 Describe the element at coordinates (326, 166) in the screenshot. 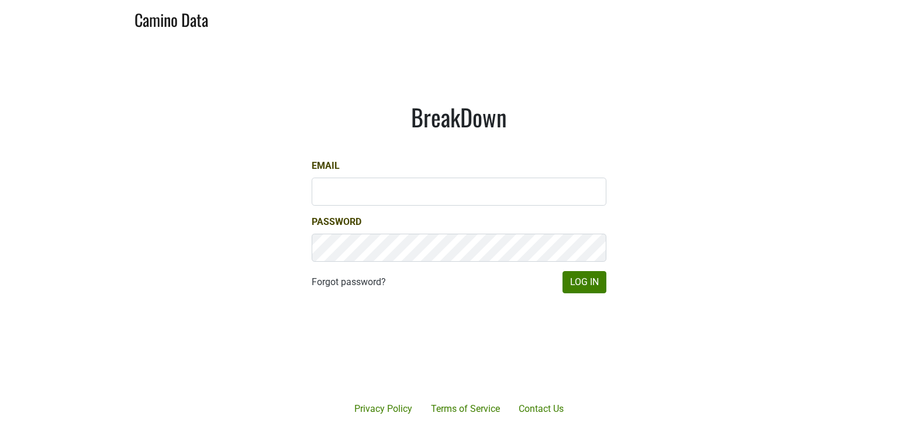

I see `label: Email` at that location.